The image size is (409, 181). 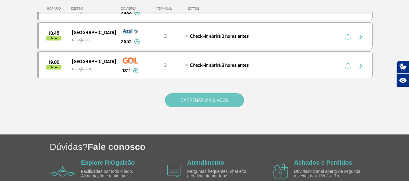 What do you see at coordinates (126, 71) in the screenshot?
I see `span: 1811` at bounding box center [126, 71].